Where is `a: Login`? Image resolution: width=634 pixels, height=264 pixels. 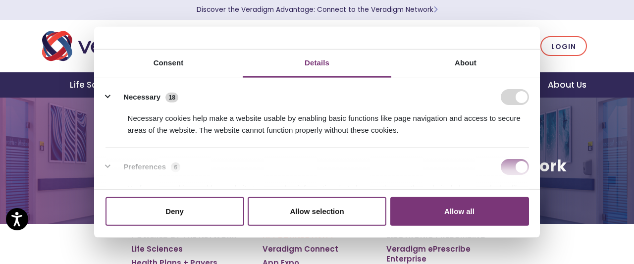 a: Login is located at coordinates (564, 46).